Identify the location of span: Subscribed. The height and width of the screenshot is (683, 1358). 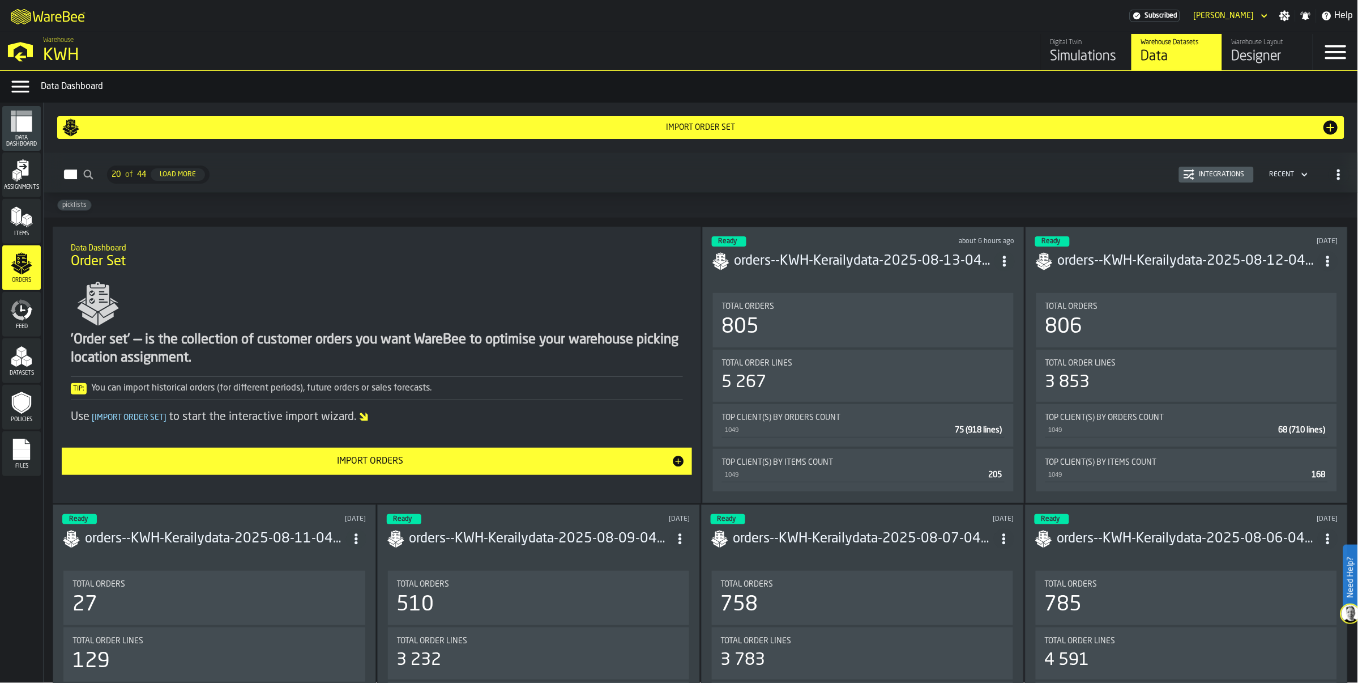
(1161, 16).